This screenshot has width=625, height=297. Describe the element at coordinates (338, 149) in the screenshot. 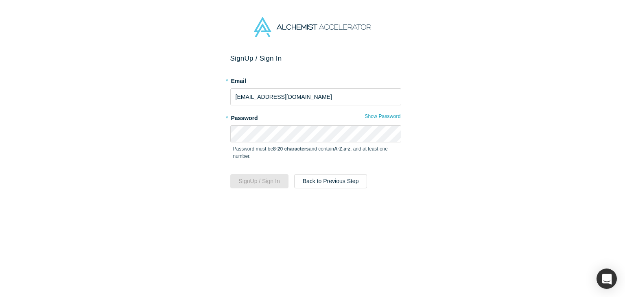

I see `strong: A-Z` at that location.